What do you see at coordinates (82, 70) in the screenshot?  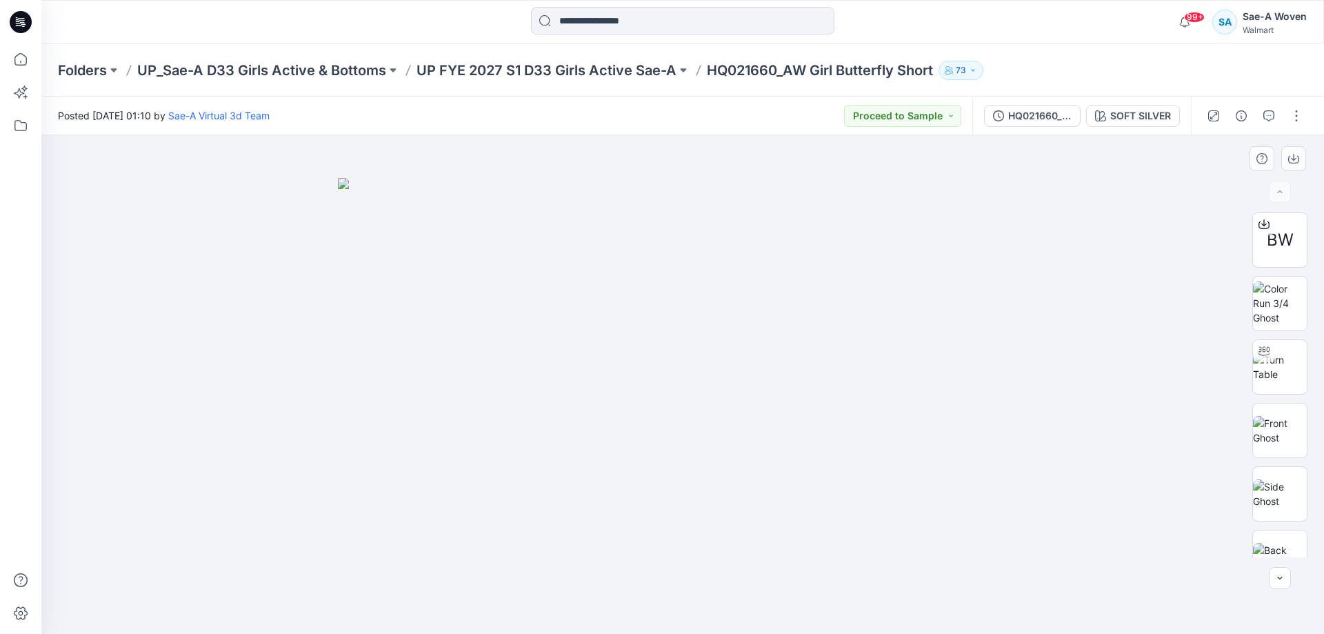 I see `p: Folders` at bounding box center [82, 70].